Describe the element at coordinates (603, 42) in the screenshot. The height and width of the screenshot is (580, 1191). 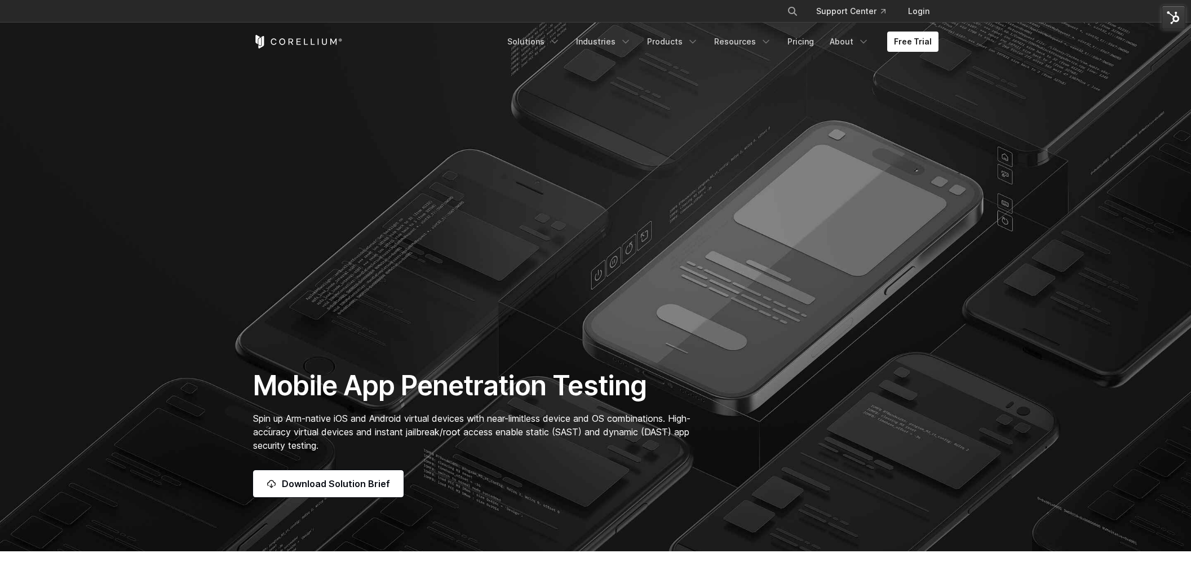
I see `a: Industries` at that location.